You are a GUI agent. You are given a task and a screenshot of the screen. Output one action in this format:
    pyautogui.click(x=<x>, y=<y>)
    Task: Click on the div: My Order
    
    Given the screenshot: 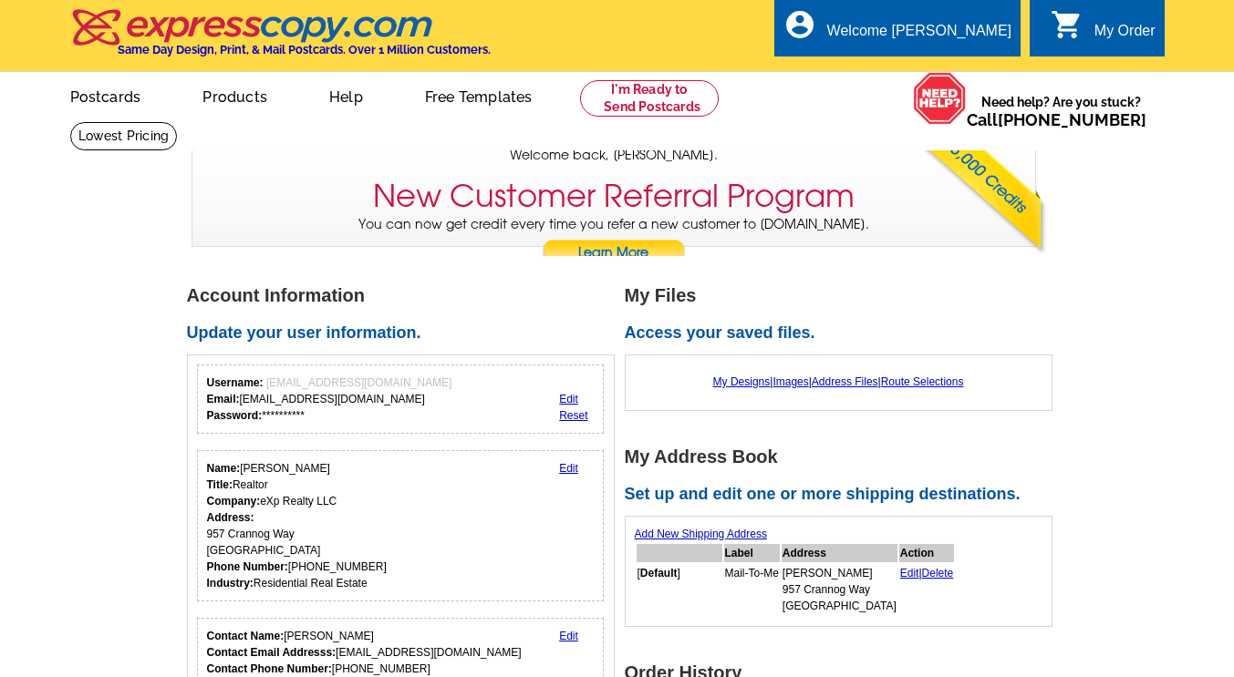 What is the action you would take?
    pyautogui.click(x=1124, y=36)
    